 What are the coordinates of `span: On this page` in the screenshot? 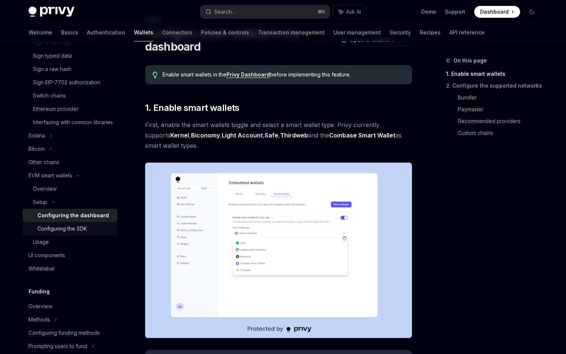 It's located at (470, 61).